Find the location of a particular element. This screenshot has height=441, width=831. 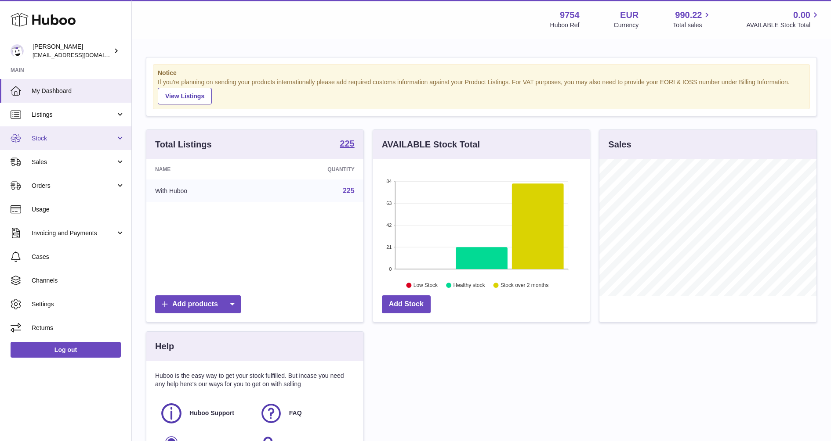

strong: 9754 is located at coordinates (569, 15).